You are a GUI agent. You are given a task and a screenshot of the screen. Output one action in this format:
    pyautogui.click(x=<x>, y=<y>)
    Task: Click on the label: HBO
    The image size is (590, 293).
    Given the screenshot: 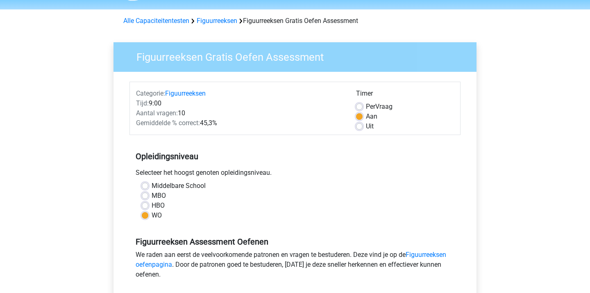 What is the action you would take?
    pyautogui.click(x=158, y=205)
    